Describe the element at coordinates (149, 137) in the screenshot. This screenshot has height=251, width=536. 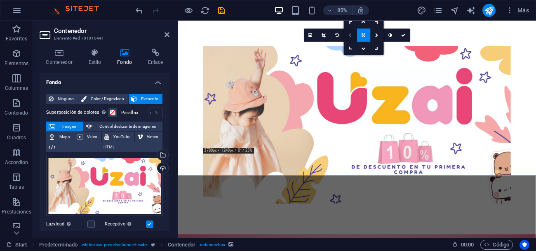
I see `button: Vimeo` at that location.